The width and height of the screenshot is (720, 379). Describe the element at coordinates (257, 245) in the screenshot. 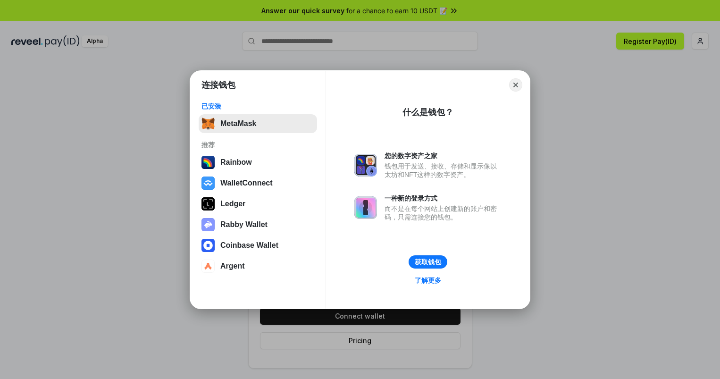

I see `button: Coinbase Wallet` at that location.